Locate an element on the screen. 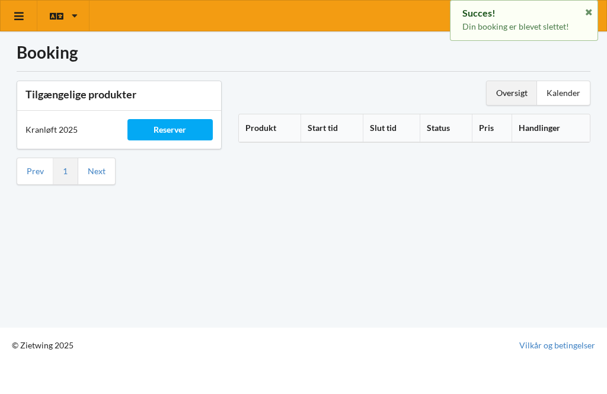  a: Vilkår og betingelser is located at coordinates (557, 346).